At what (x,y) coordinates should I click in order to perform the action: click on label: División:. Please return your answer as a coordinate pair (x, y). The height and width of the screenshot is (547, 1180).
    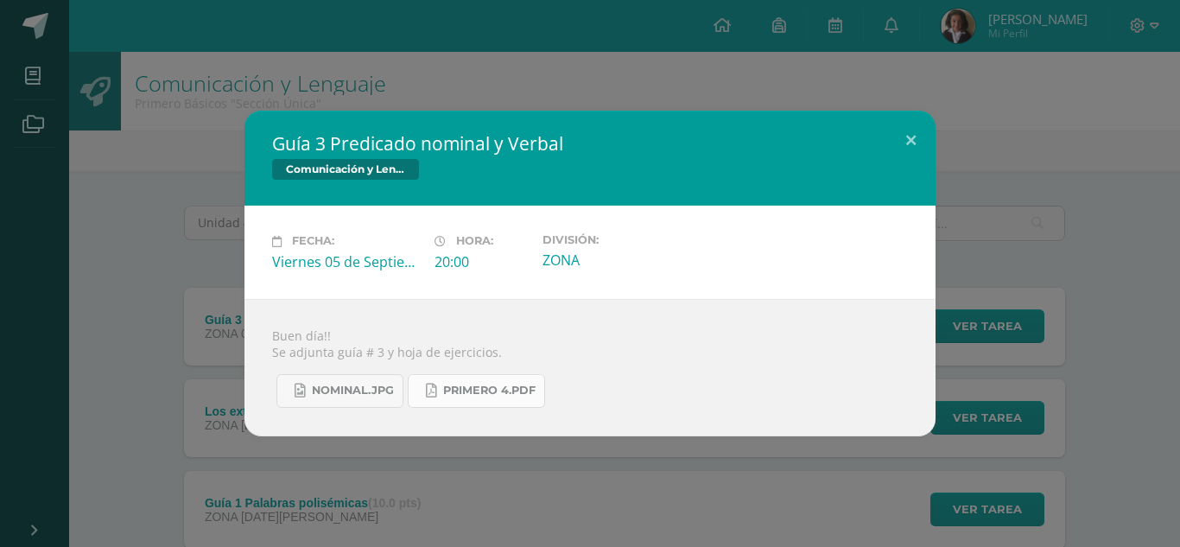
    Looking at the image, I should click on (617, 239).